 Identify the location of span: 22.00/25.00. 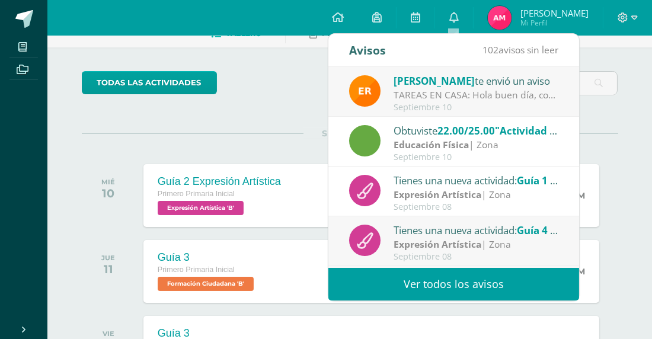
(466, 130).